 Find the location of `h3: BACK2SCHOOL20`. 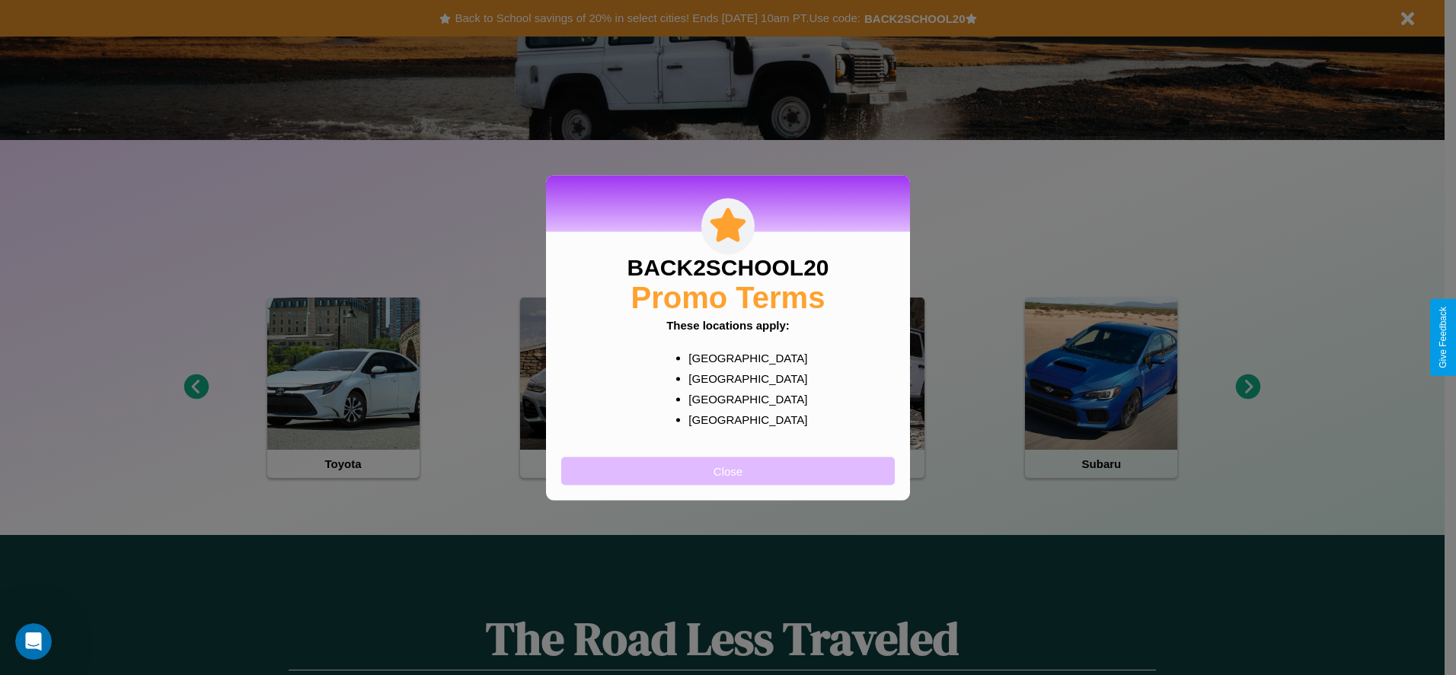

h3: BACK2SCHOOL20 is located at coordinates (727, 267).